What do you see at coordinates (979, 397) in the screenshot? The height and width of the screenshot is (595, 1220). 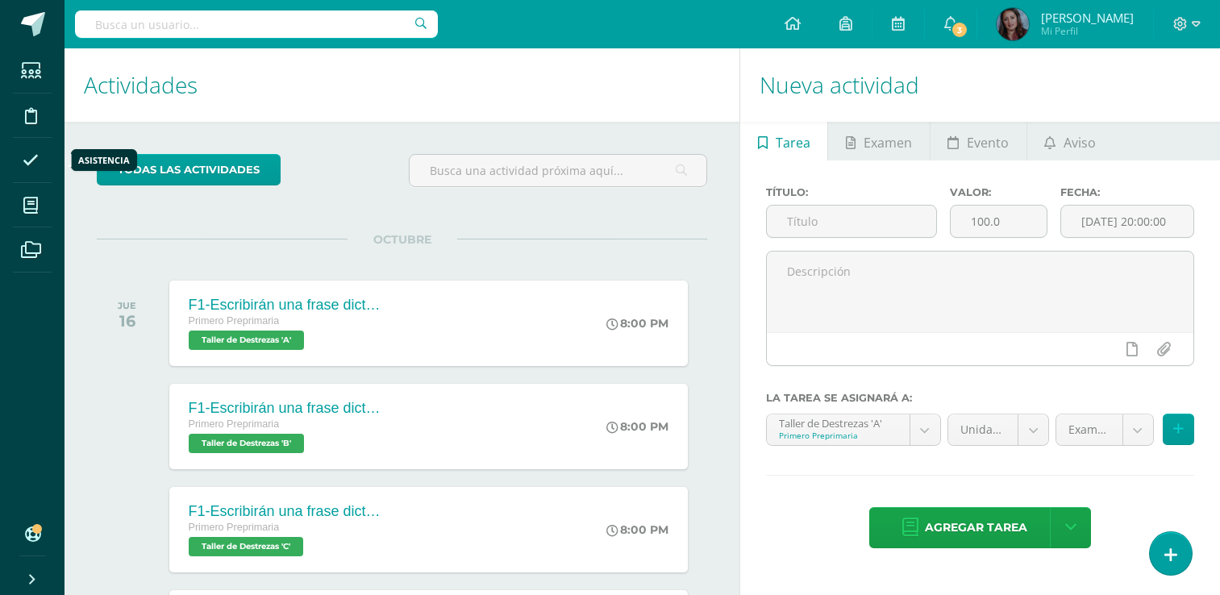 I see `label: La tarea se asignará a:` at bounding box center [979, 397].